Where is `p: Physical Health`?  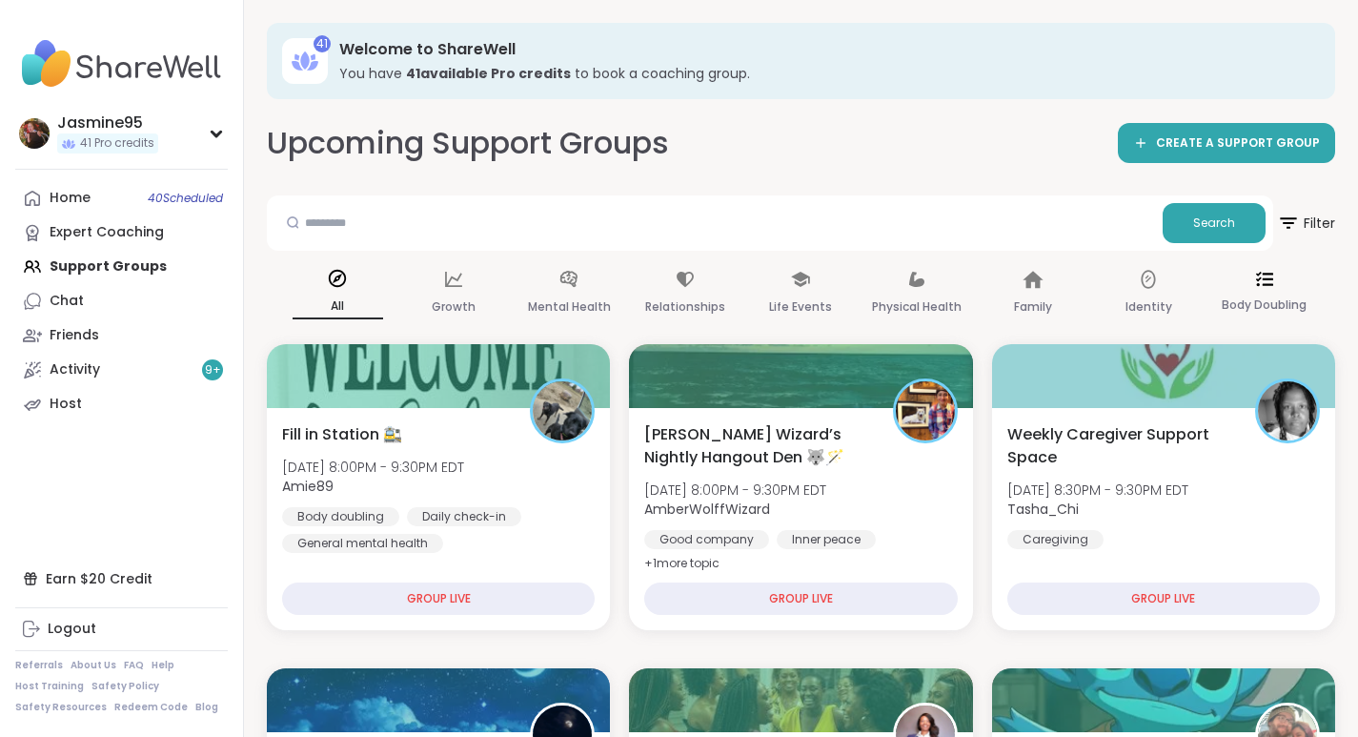
p: Physical Health is located at coordinates (917, 307).